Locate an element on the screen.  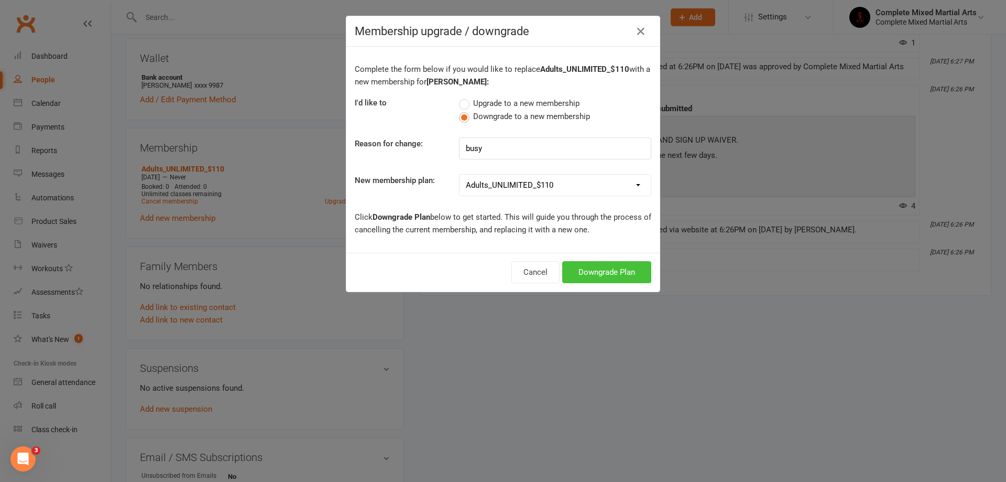
label: I'd like to is located at coordinates (371, 103).